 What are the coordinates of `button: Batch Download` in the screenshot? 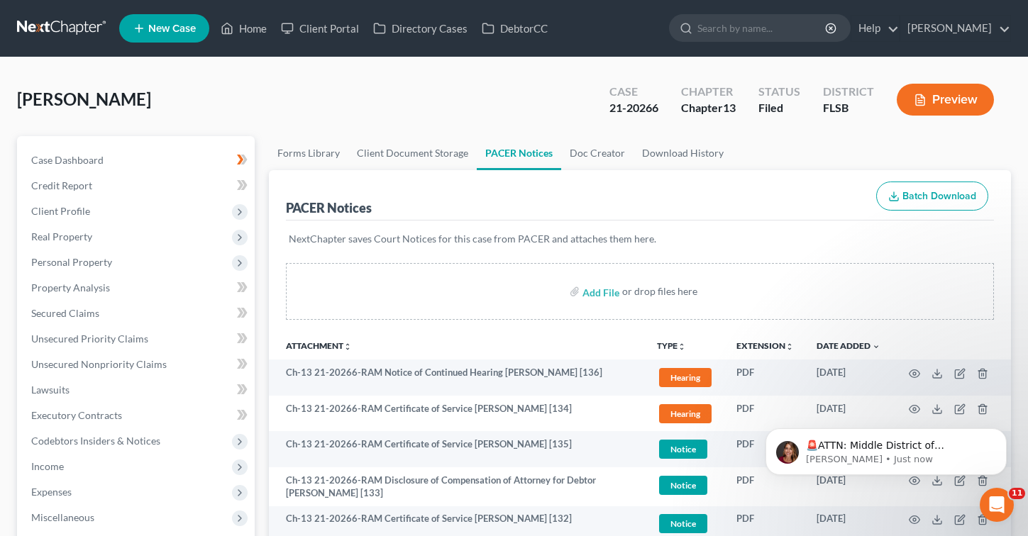 It's located at (932, 196).